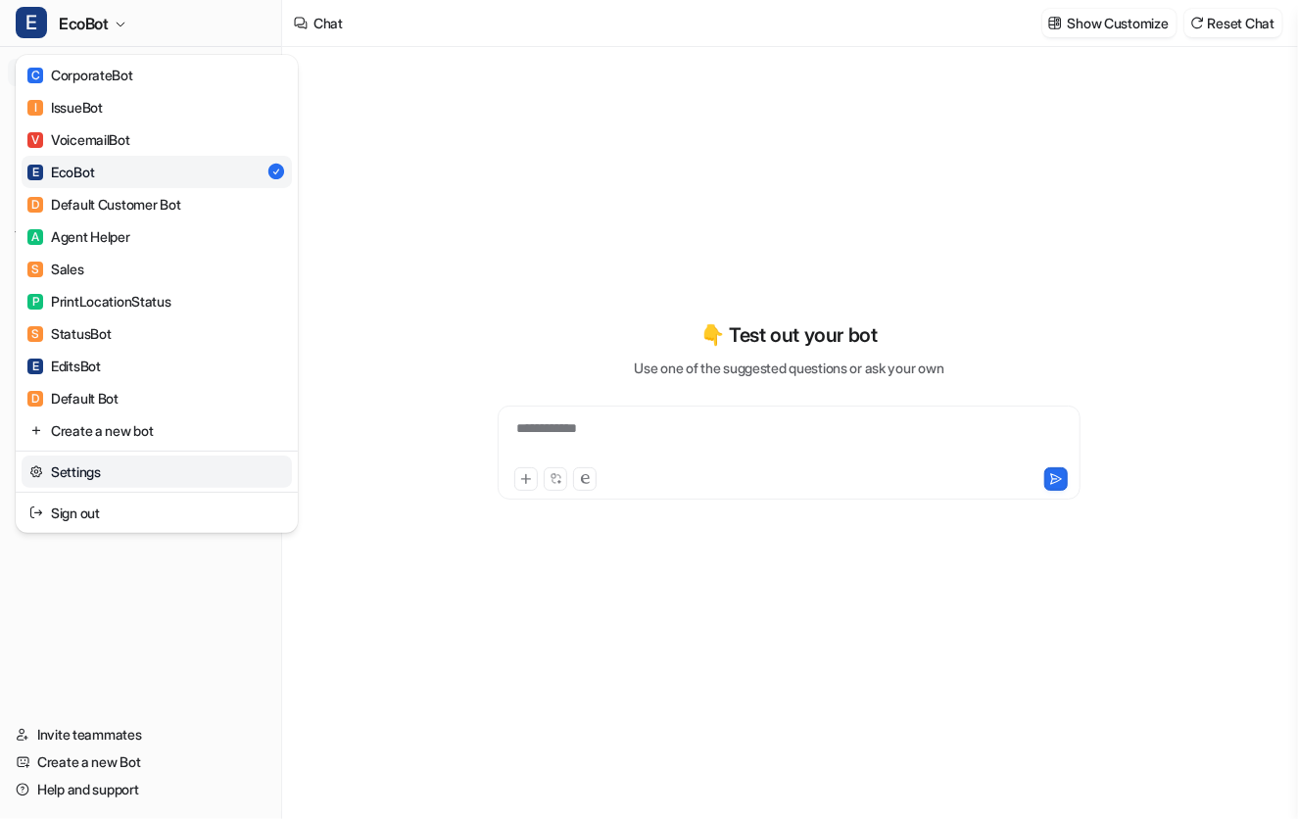  Describe the element at coordinates (35, 302) in the screenshot. I see `span: P` at that location.